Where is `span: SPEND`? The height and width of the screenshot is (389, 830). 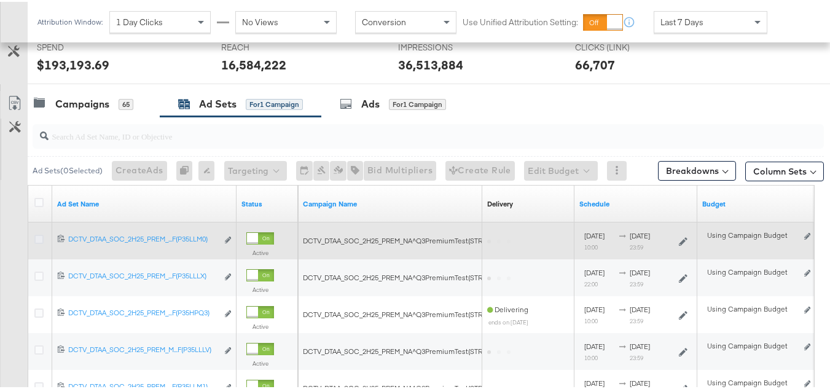 span: SPEND is located at coordinates (83, 45).